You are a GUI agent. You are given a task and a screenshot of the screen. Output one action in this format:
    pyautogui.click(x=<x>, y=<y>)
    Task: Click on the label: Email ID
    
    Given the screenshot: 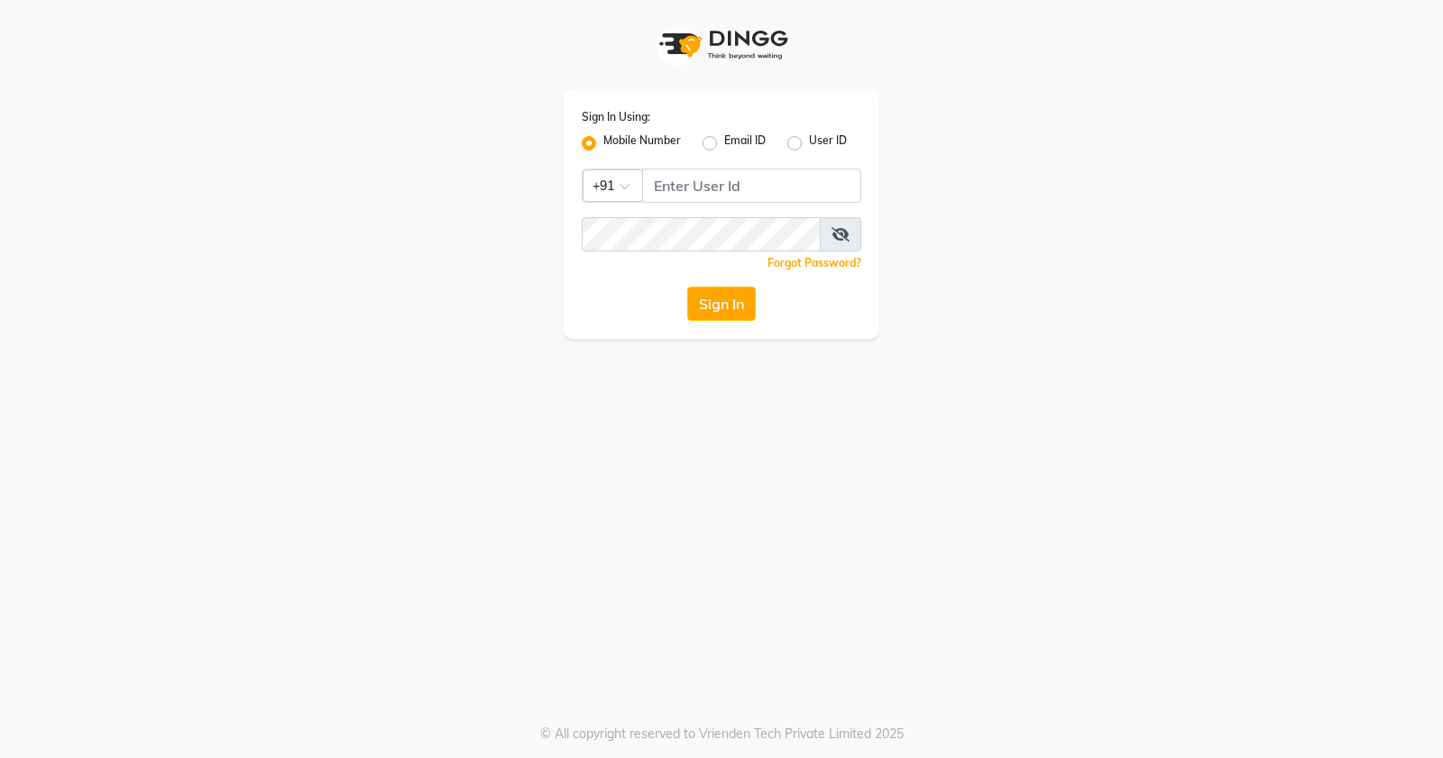 What is the action you would take?
    pyautogui.click(x=745, y=143)
    